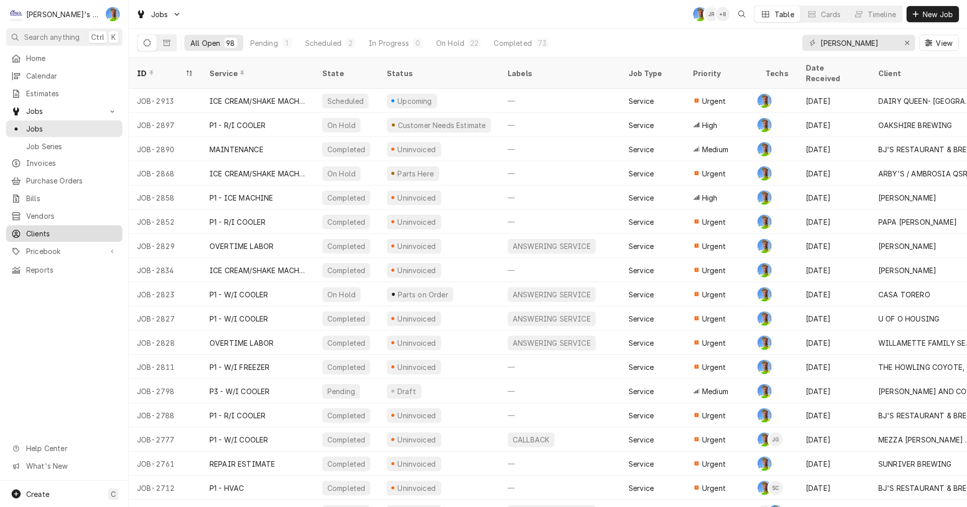 This screenshot has width=967, height=507. What do you see at coordinates (165, 488) in the screenshot?
I see `div: JOB-2712` at bounding box center [165, 488].